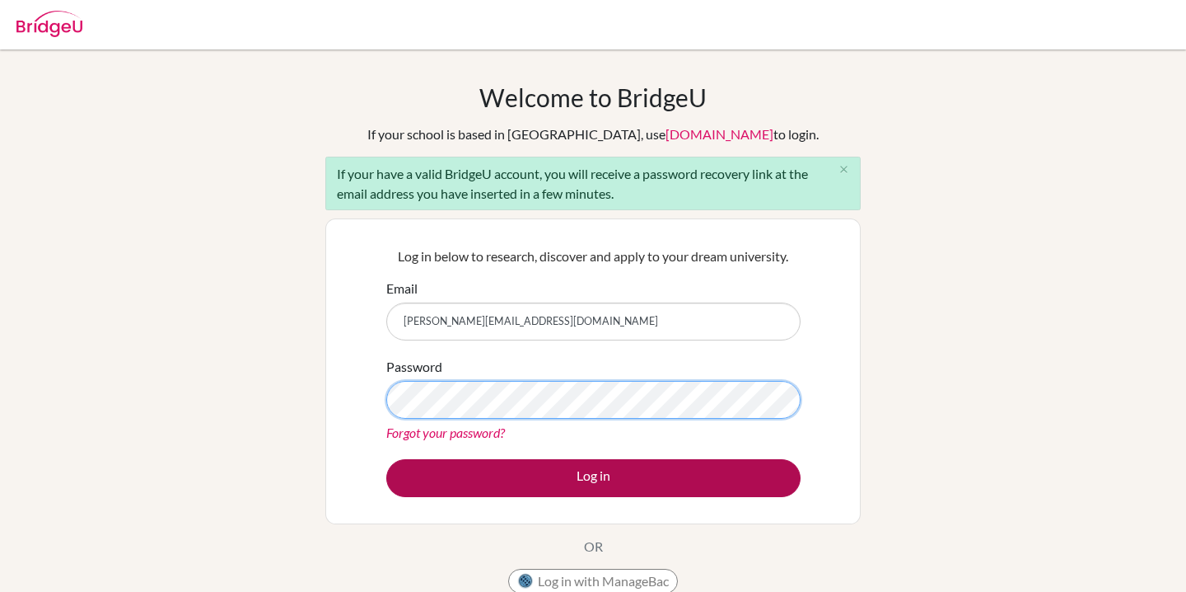 The height and width of the screenshot is (592, 1186). Describe the element at coordinates (593, 97) in the screenshot. I see `h1: Welcome to BridgeU` at that location.